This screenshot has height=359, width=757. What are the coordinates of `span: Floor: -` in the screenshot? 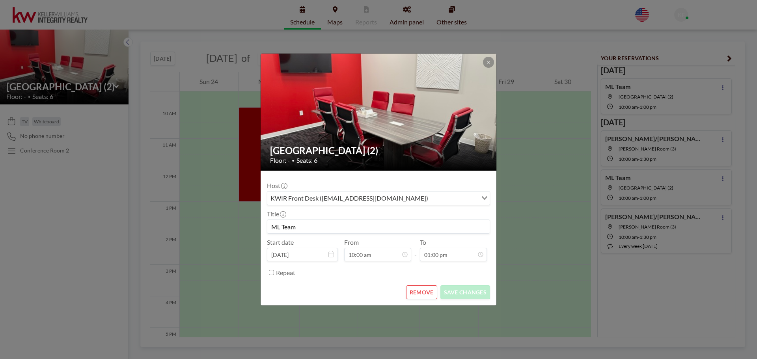 It's located at (280, 160).